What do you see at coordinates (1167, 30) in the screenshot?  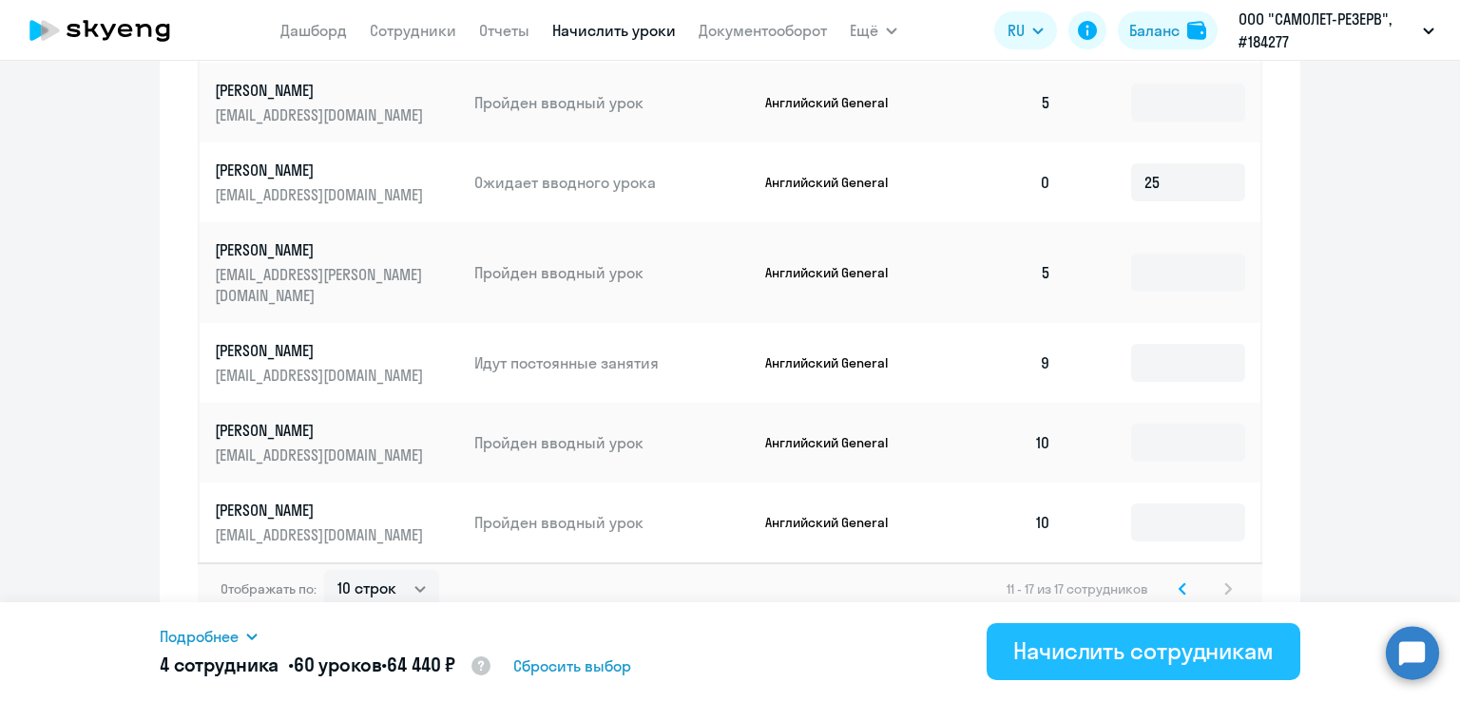 I see `a: Балансbalance` at bounding box center [1167, 30].